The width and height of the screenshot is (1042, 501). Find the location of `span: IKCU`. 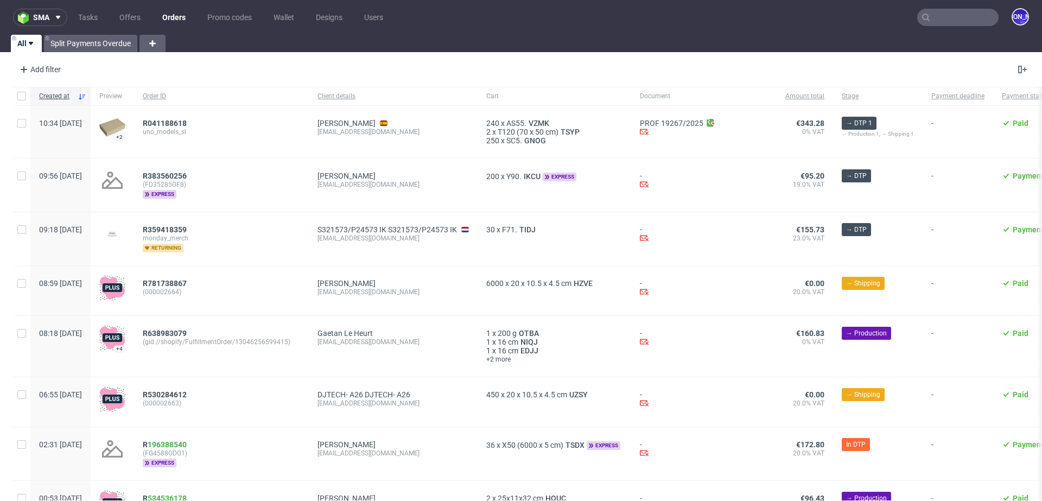

span: IKCU is located at coordinates (532, 176).